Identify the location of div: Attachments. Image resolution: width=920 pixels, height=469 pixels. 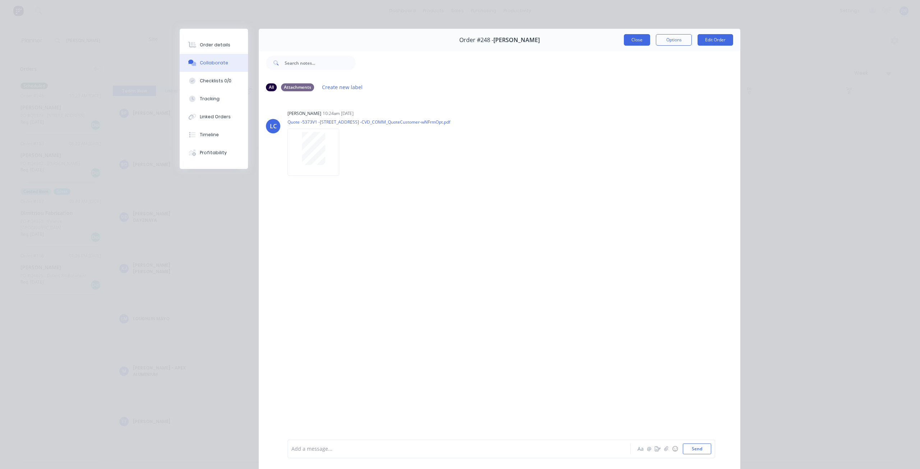
(297, 87).